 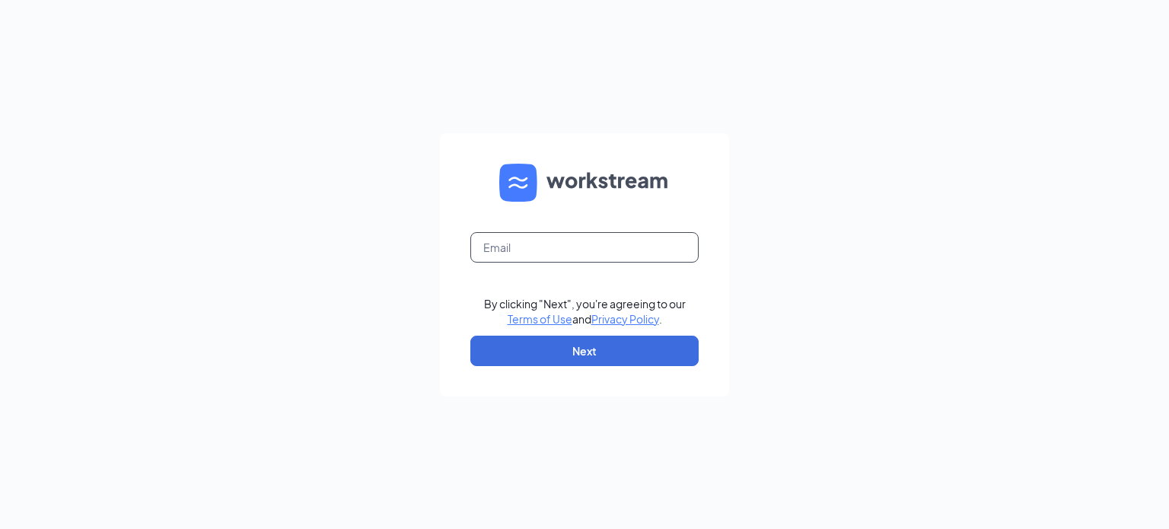 What do you see at coordinates (585, 183) in the screenshot?
I see `img: WS logo and Workstream text` at bounding box center [585, 183].